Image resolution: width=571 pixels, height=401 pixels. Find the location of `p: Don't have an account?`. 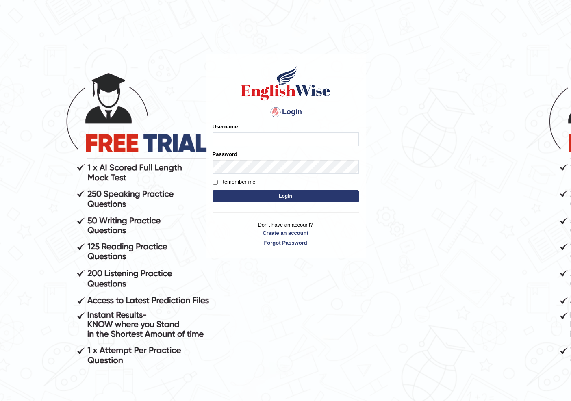

p: Don't have an account? is located at coordinates (286, 234).